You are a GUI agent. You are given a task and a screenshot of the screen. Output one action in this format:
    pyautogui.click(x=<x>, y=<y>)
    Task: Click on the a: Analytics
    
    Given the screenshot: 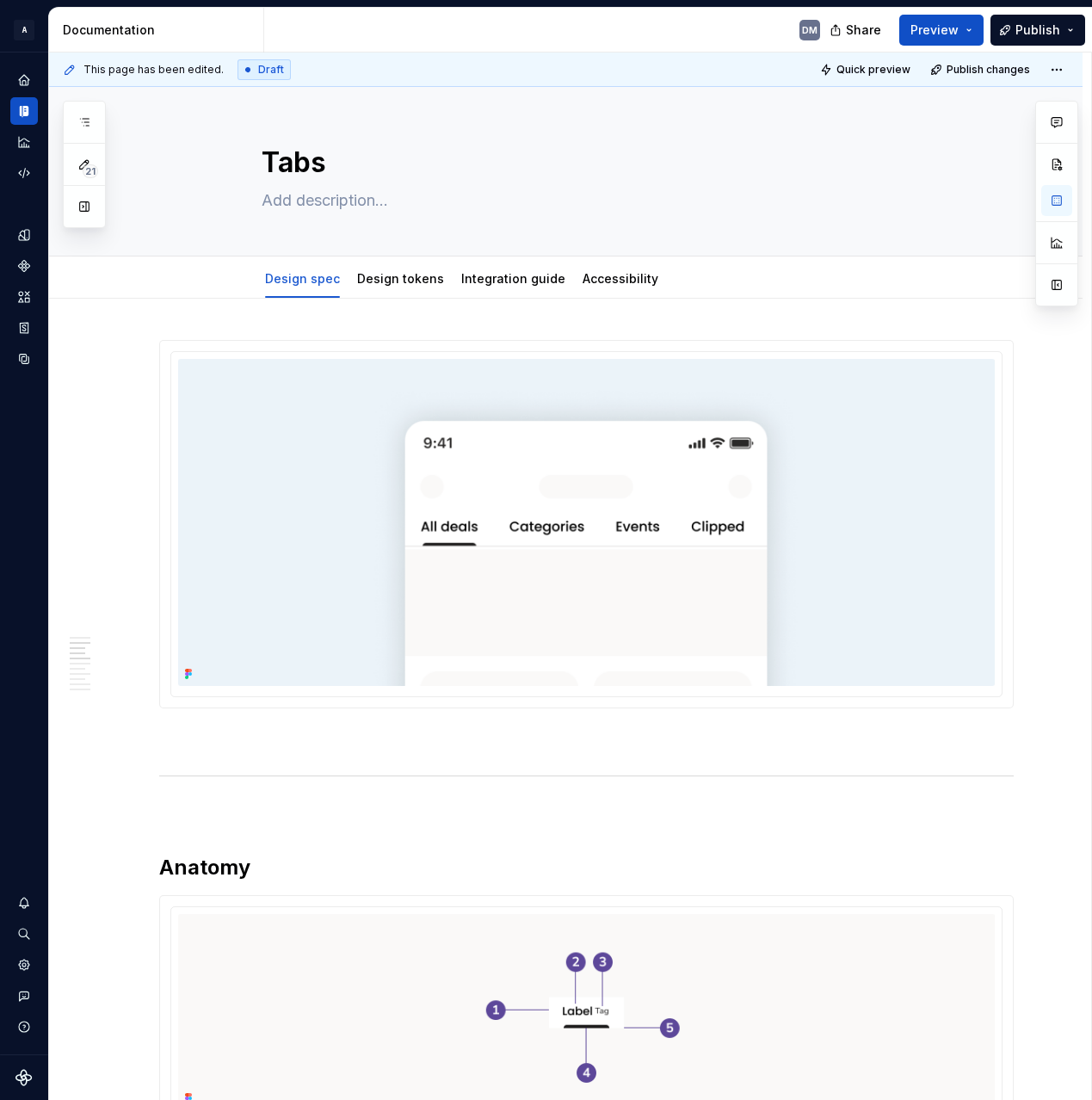 What is the action you would take?
    pyautogui.click(x=24, y=142)
    